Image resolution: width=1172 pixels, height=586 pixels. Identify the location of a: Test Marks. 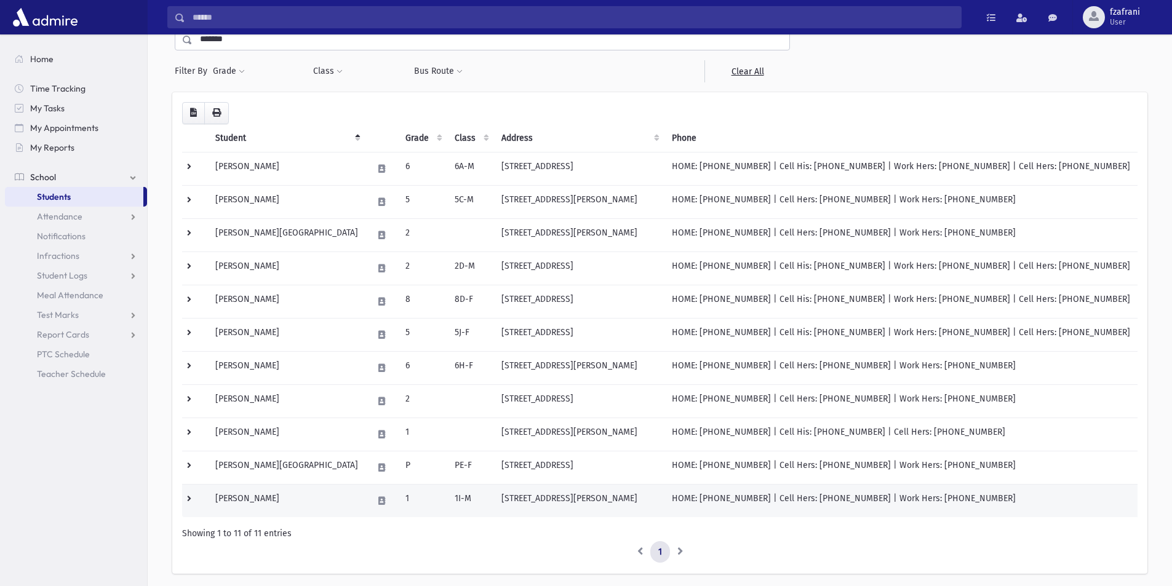
(76, 315).